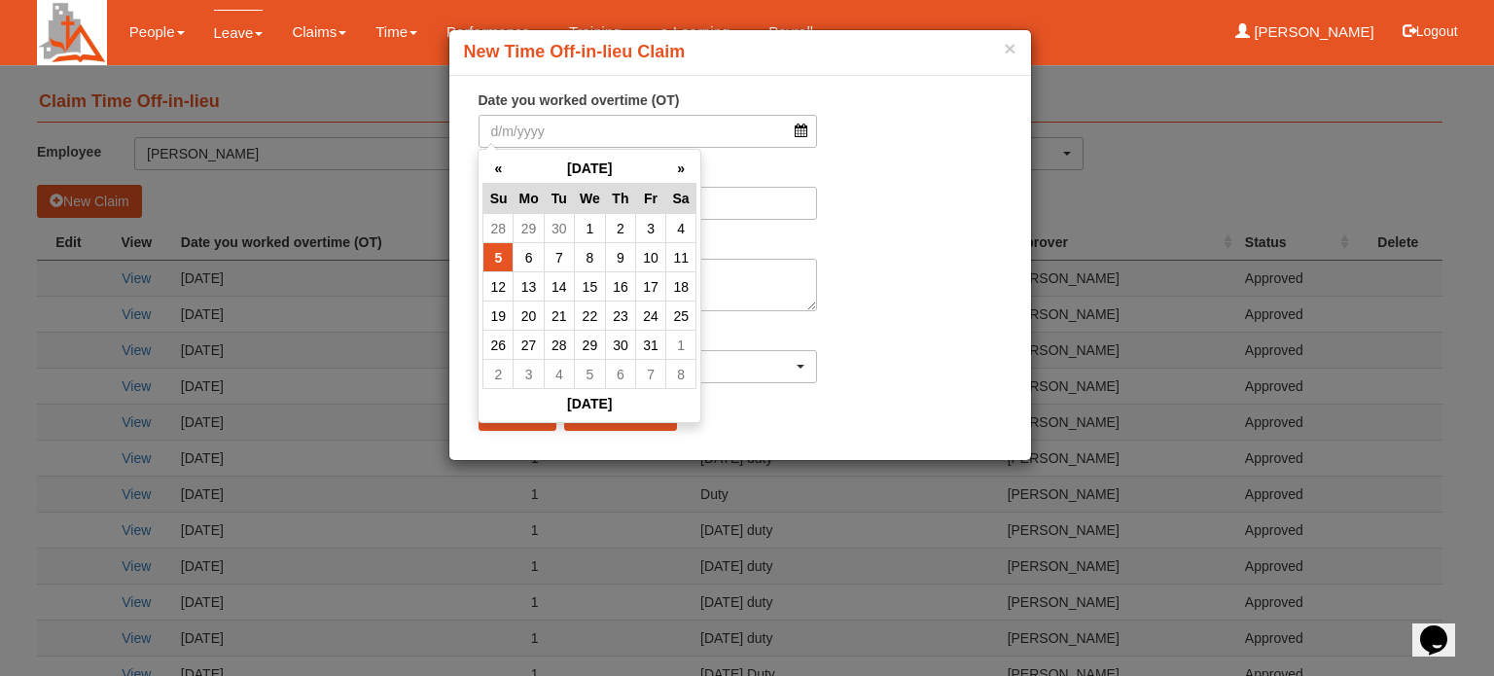 This screenshot has width=1494, height=676. I want to click on td: 9, so click(619, 258).